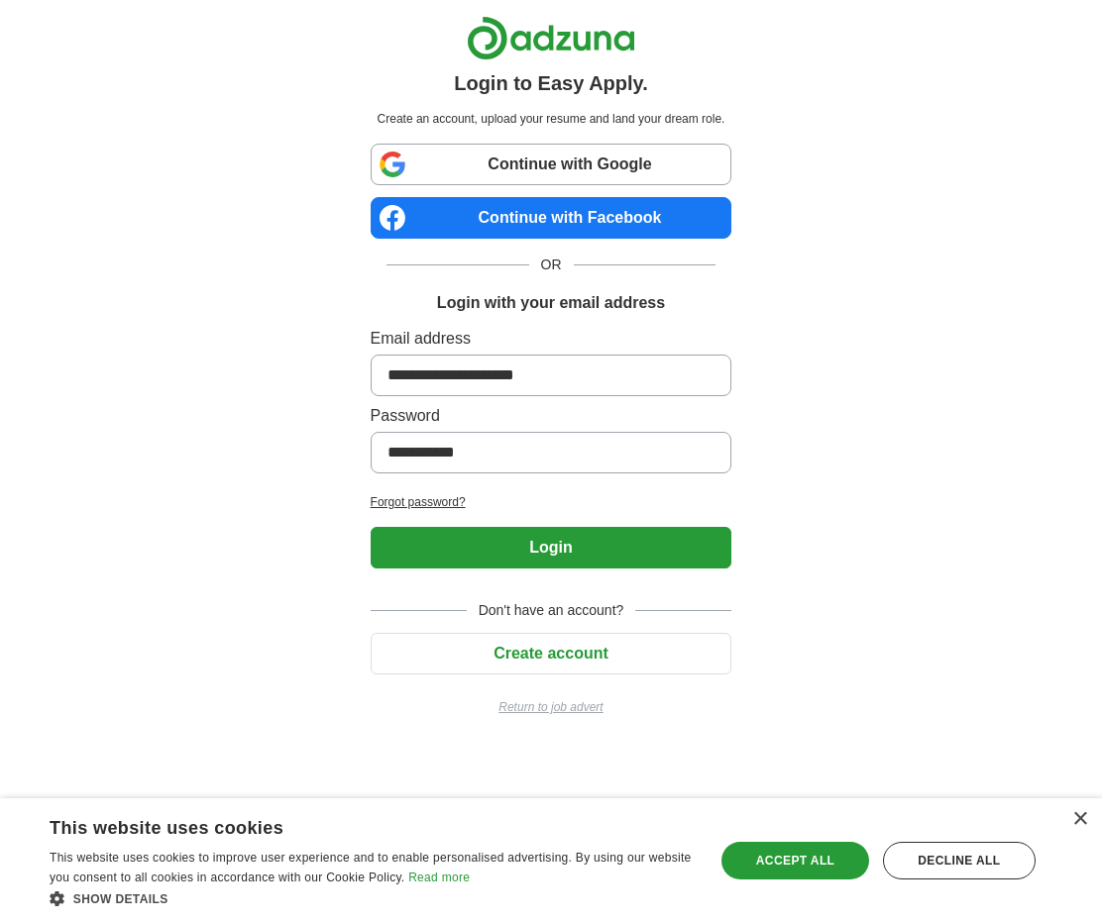 The image size is (1102, 923). I want to click on div: Close, so click(1079, 819).